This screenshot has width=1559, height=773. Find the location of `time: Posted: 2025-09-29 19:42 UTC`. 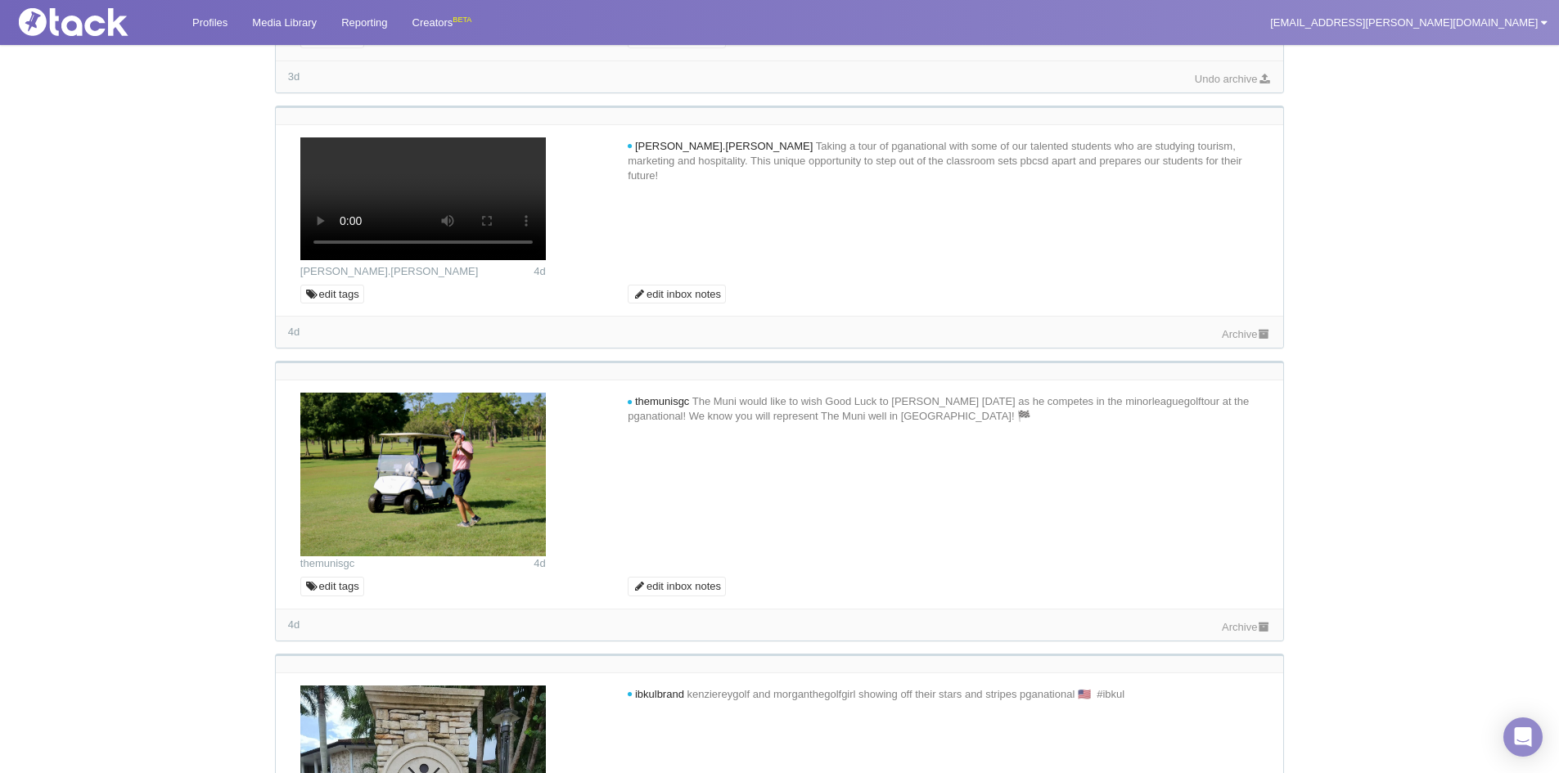

time: Posted: 2025-09-29 19:42 UTC is located at coordinates (539, 272).